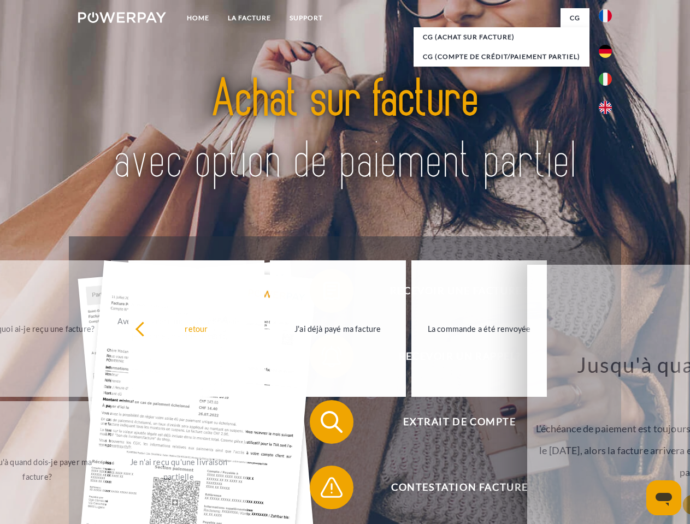  Describe the element at coordinates (479, 328) in the screenshot. I see `div: La commande a été renvoyée` at that location.